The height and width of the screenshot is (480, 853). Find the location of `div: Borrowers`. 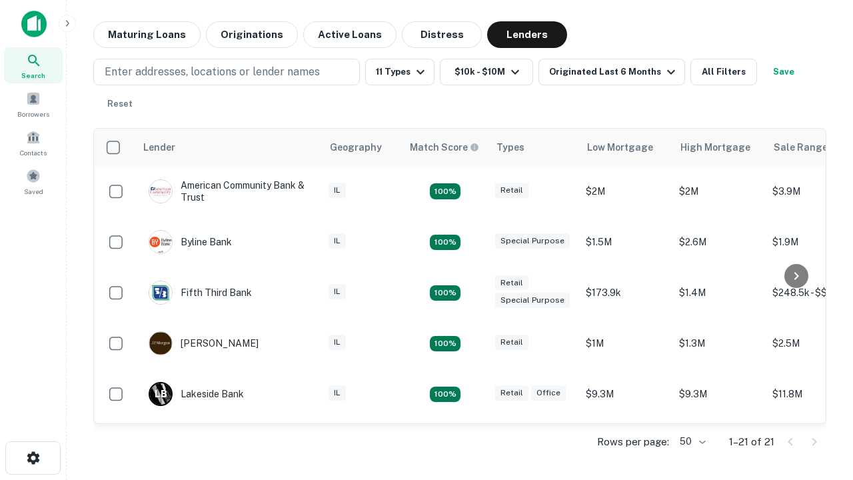

div: Borrowers is located at coordinates (33, 104).